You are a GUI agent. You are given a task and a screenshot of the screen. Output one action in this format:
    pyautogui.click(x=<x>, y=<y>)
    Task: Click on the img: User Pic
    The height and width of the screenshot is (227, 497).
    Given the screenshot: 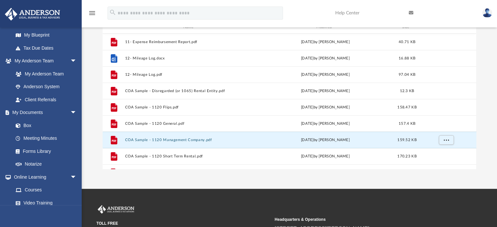 What is the action you would take?
    pyautogui.click(x=487, y=13)
    